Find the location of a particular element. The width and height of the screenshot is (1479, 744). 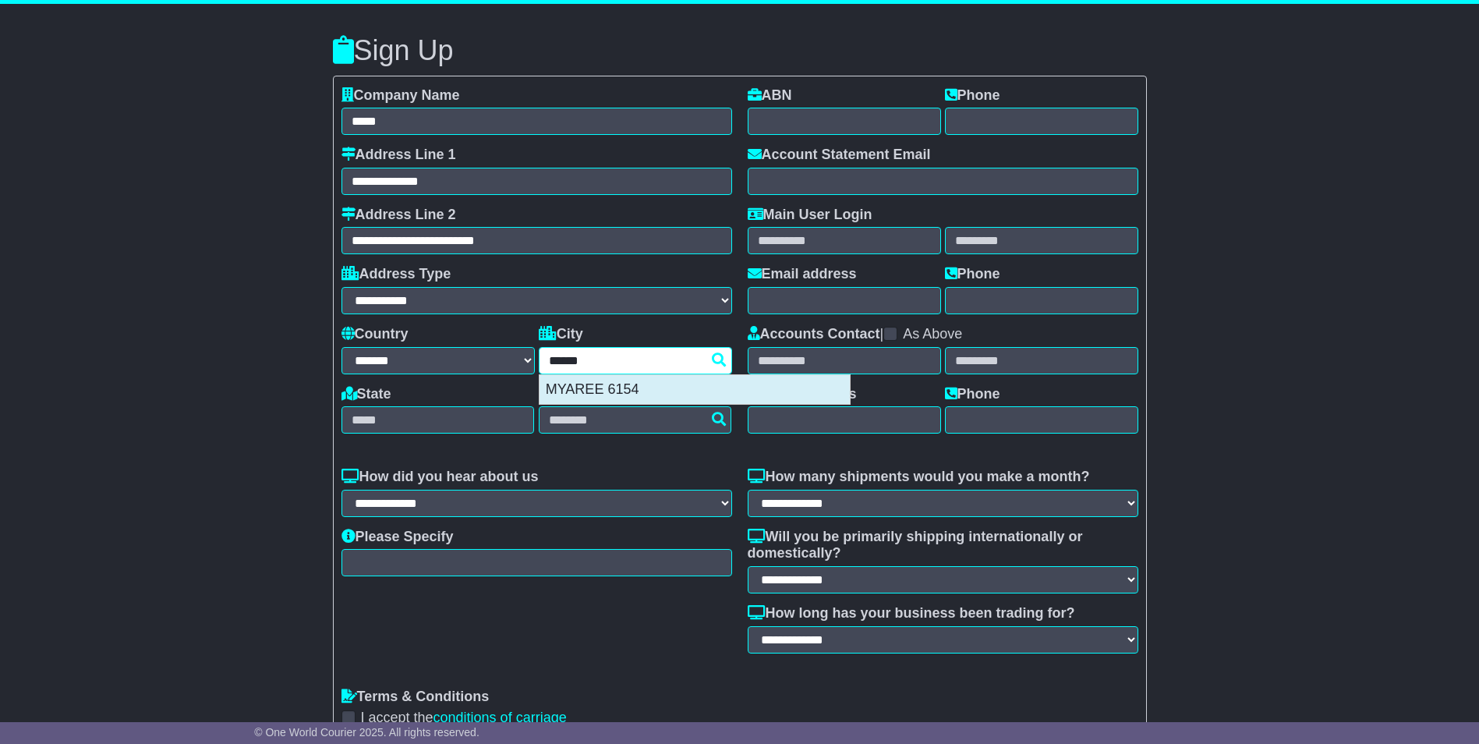

label: As Above is located at coordinates (932, 334).